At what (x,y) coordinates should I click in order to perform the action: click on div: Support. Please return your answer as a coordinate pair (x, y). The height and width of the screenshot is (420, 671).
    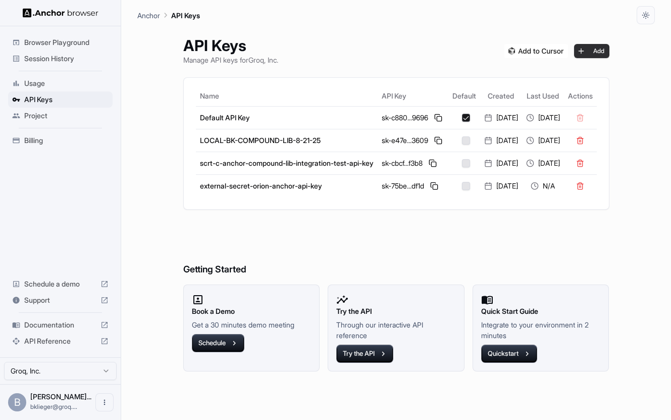
    Looking at the image, I should click on (60, 300).